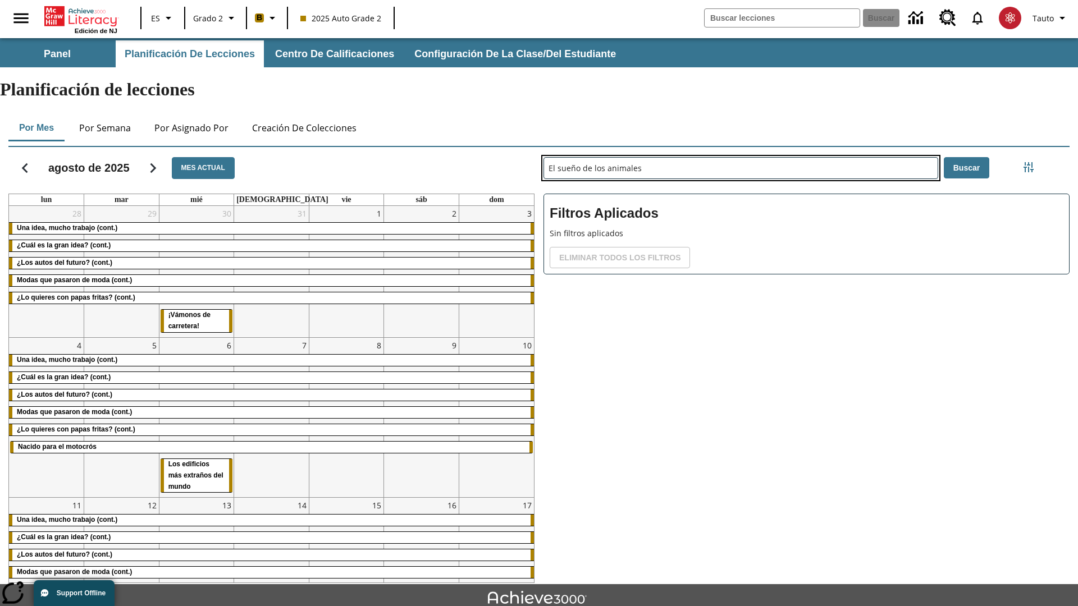 The height and width of the screenshot is (606, 1078). What do you see at coordinates (1050, 18) in the screenshot?
I see `button: Perfil/Configuración` at bounding box center [1050, 18].